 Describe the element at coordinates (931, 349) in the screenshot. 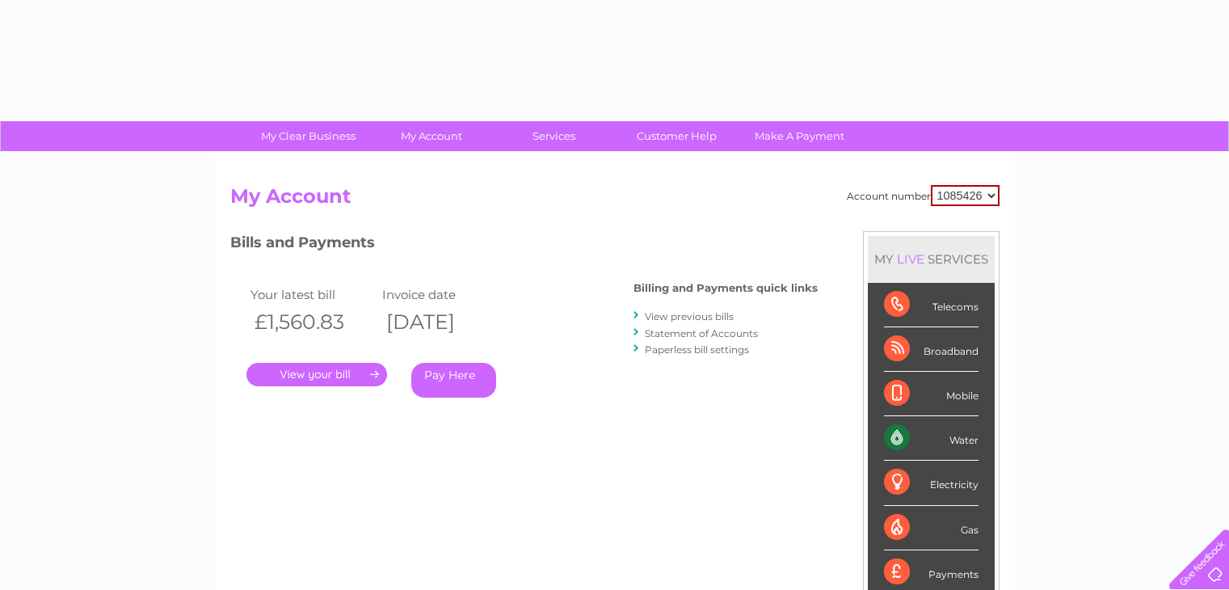

I see `div: Broadband` at that location.